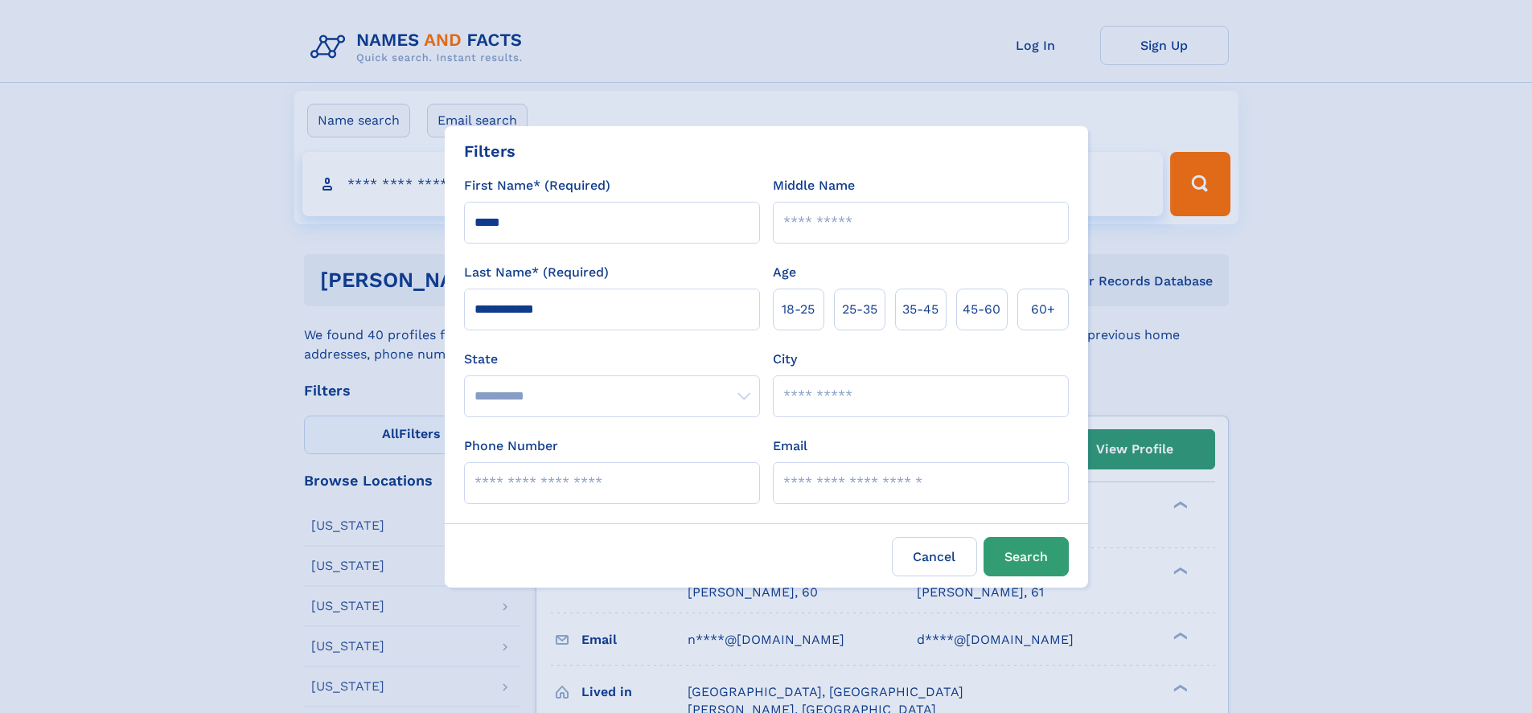  Describe the element at coordinates (860, 310) in the screenshot. I see `span: 25‑35` at that location.